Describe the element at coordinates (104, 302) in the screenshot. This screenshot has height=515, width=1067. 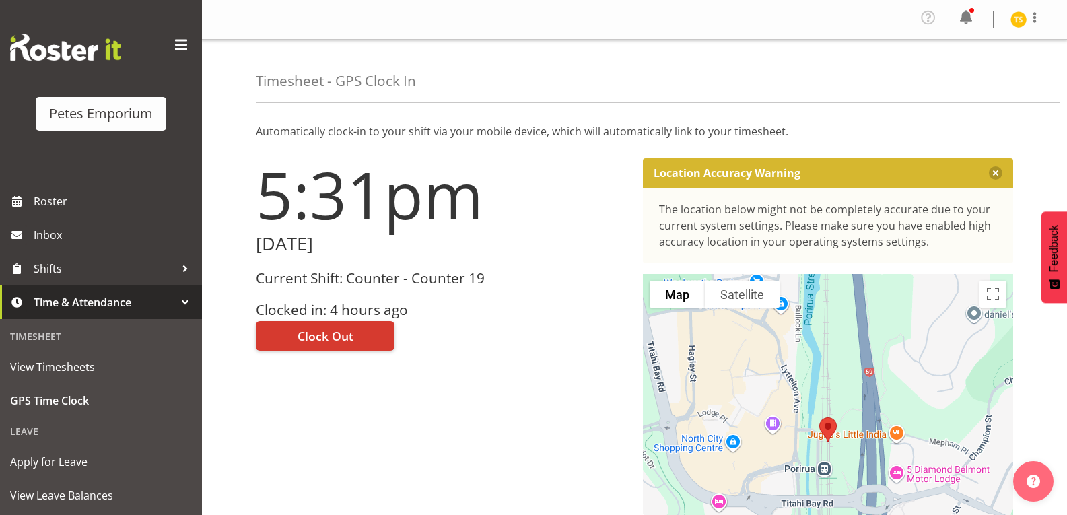
I see `span: Time & Attendance` at that location.